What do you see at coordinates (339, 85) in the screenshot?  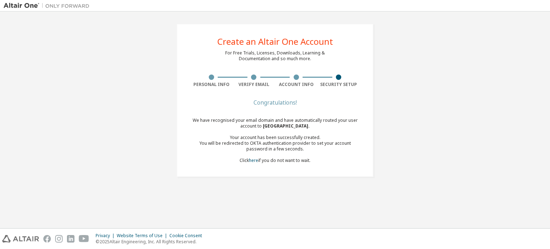 I see `div: Security Setup` at bounding box center [339, 85].